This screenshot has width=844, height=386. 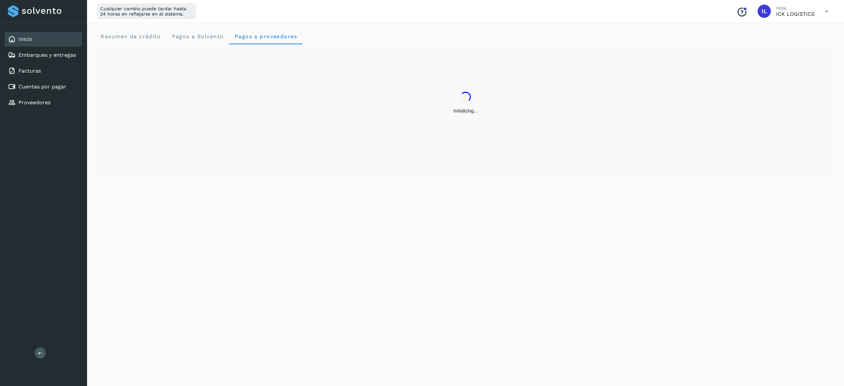 I want to click on a: Facturas, so click(x=30, y=71).